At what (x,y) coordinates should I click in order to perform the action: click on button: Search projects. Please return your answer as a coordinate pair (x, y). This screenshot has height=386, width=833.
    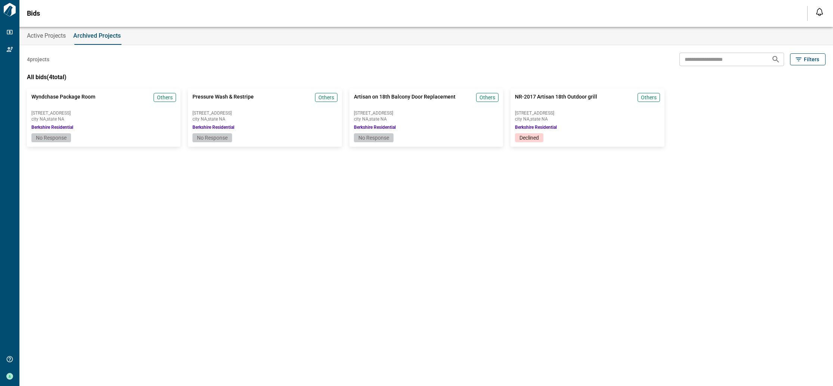
    Looking at the image, I should click on (776, 59).